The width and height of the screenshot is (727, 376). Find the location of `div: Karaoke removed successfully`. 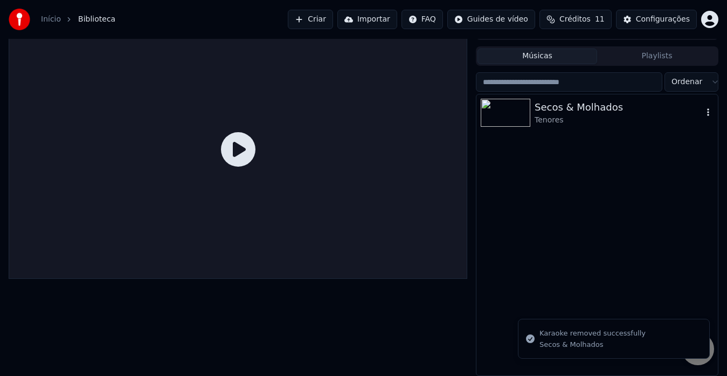

div: Karaoke removed successfully is located at coordinates (592, 333).